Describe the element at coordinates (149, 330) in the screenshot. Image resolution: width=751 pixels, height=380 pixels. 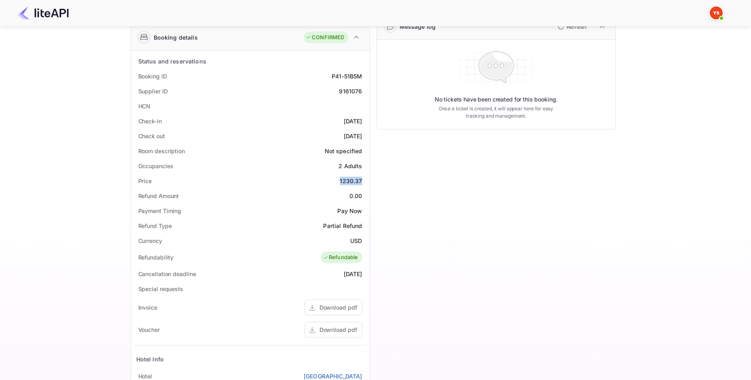
I see `div: Voucher` at that location.